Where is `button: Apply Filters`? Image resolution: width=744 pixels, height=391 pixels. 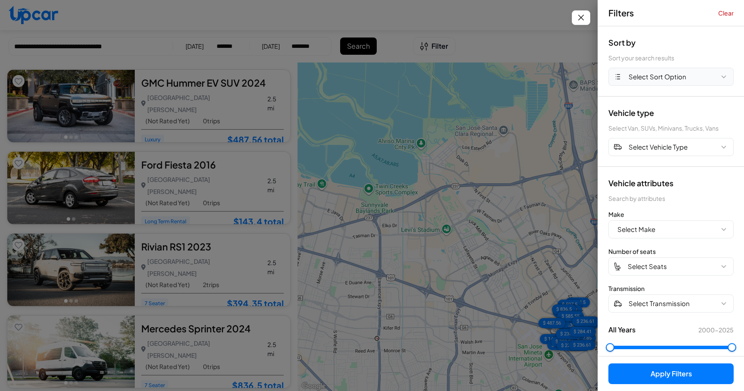
button: Apply Filters is located at coordinates (671, 373).